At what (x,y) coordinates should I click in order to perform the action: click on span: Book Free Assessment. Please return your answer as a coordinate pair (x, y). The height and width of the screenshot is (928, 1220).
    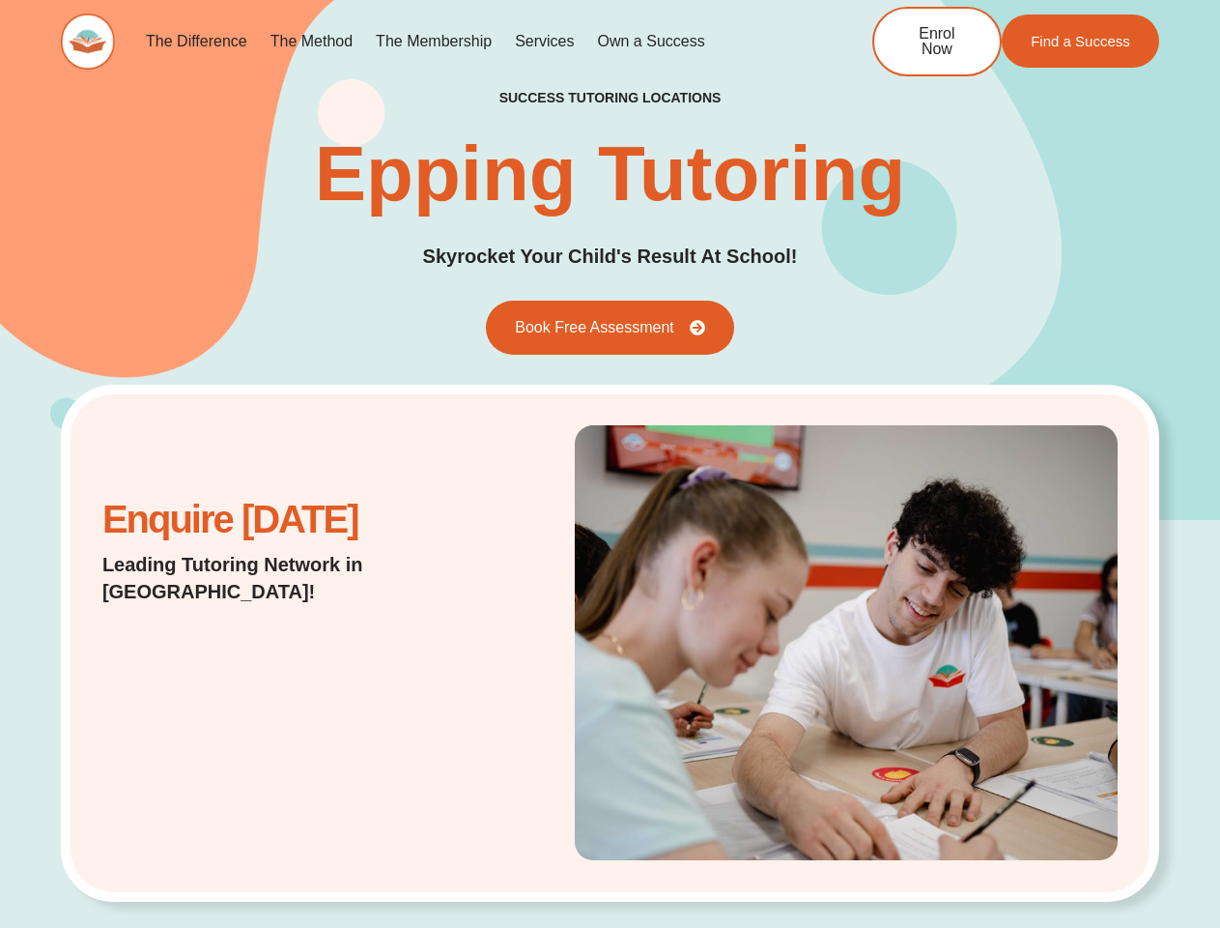
    Looking at the image, I should click on (594, 328).